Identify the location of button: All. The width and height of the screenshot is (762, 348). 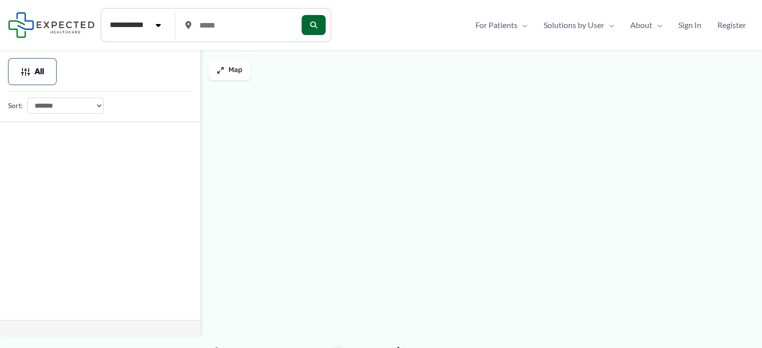
(32, 72).